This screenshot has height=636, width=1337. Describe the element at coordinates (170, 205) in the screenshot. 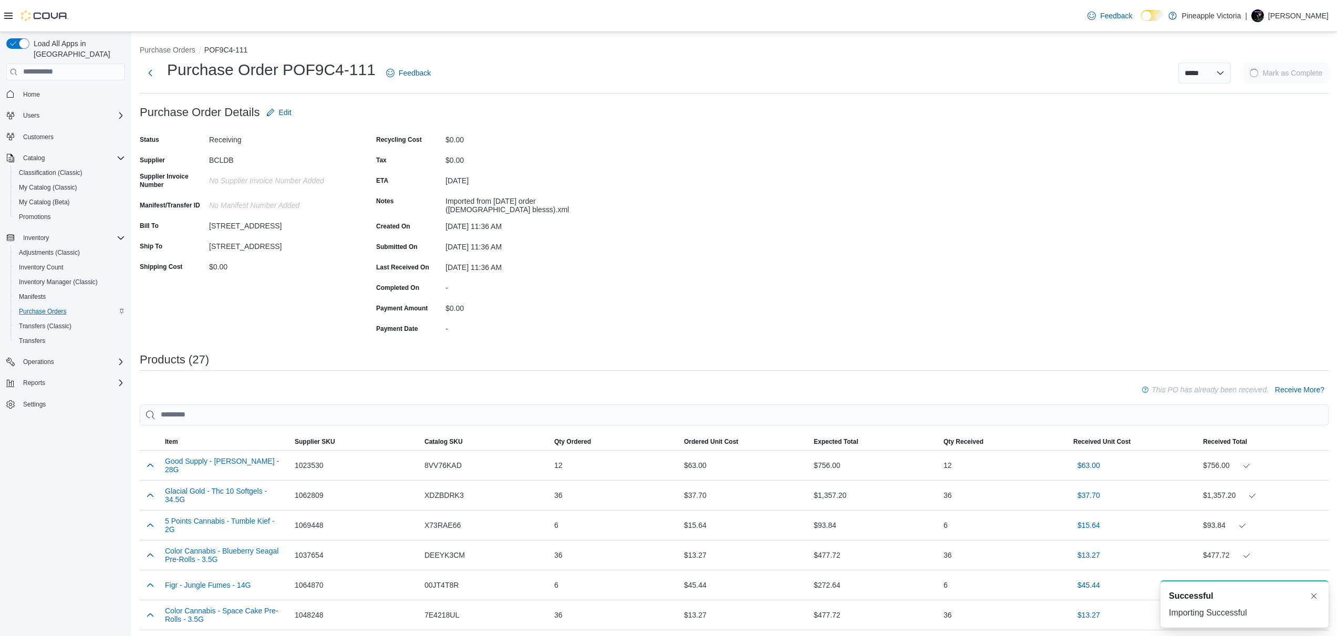

I see `label: Manifest/Transfer ID` at that location.